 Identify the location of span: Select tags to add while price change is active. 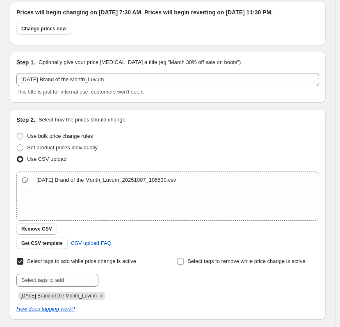
(82, 261).